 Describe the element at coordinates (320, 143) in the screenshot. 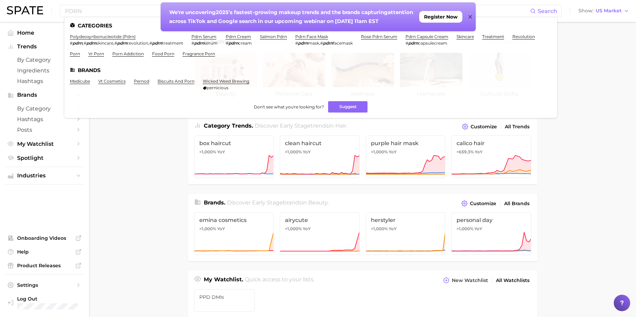

I see `span: clean haircut` at that location.